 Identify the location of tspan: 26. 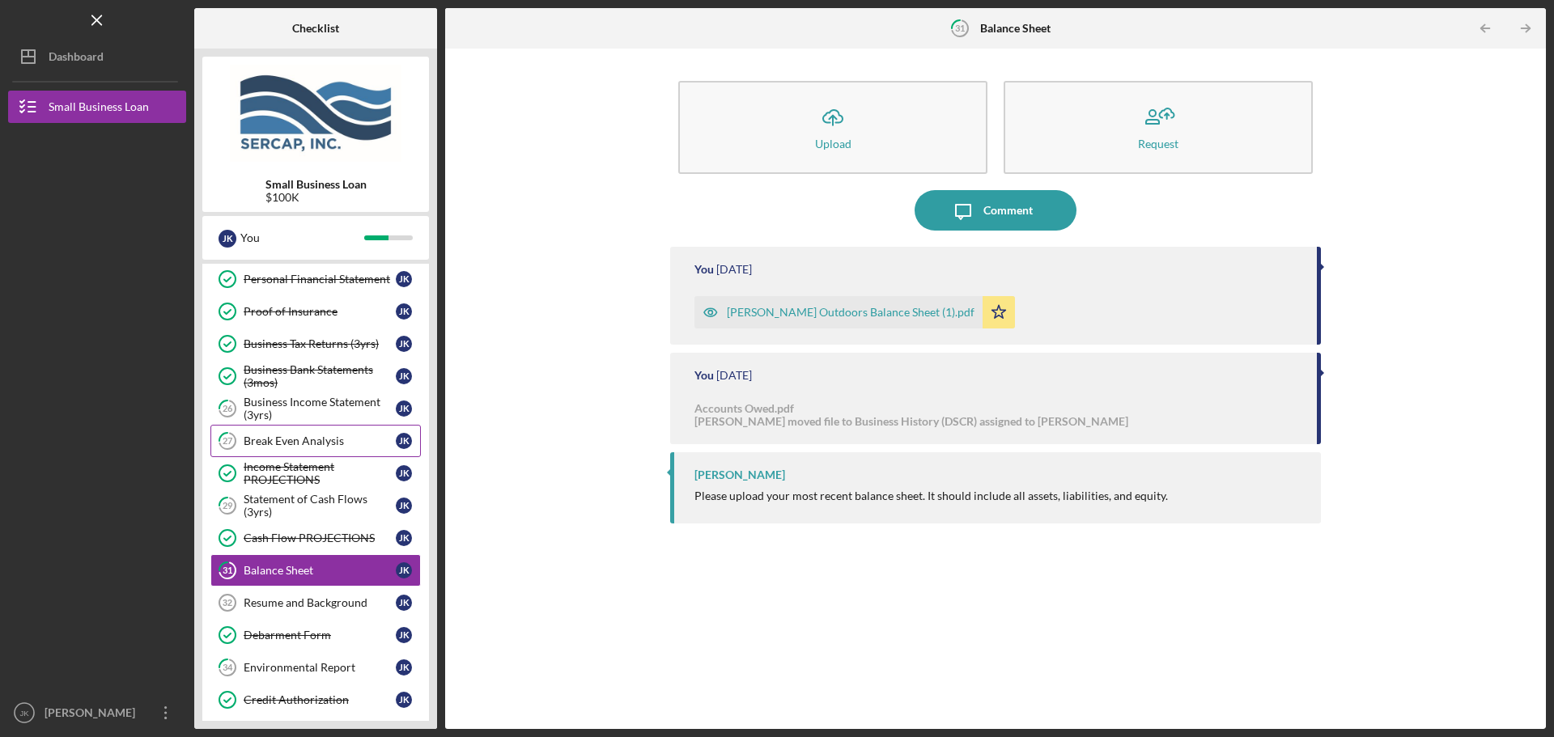
(227, 409).